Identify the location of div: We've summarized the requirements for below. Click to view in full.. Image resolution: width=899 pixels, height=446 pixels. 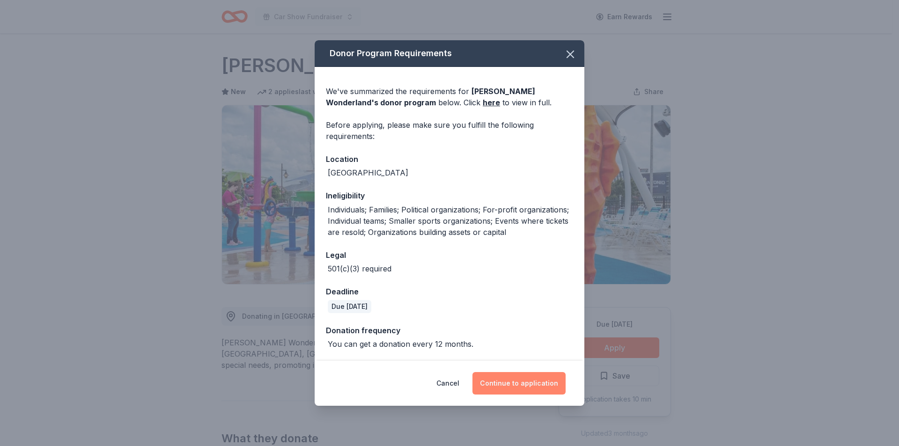
(449, 97).